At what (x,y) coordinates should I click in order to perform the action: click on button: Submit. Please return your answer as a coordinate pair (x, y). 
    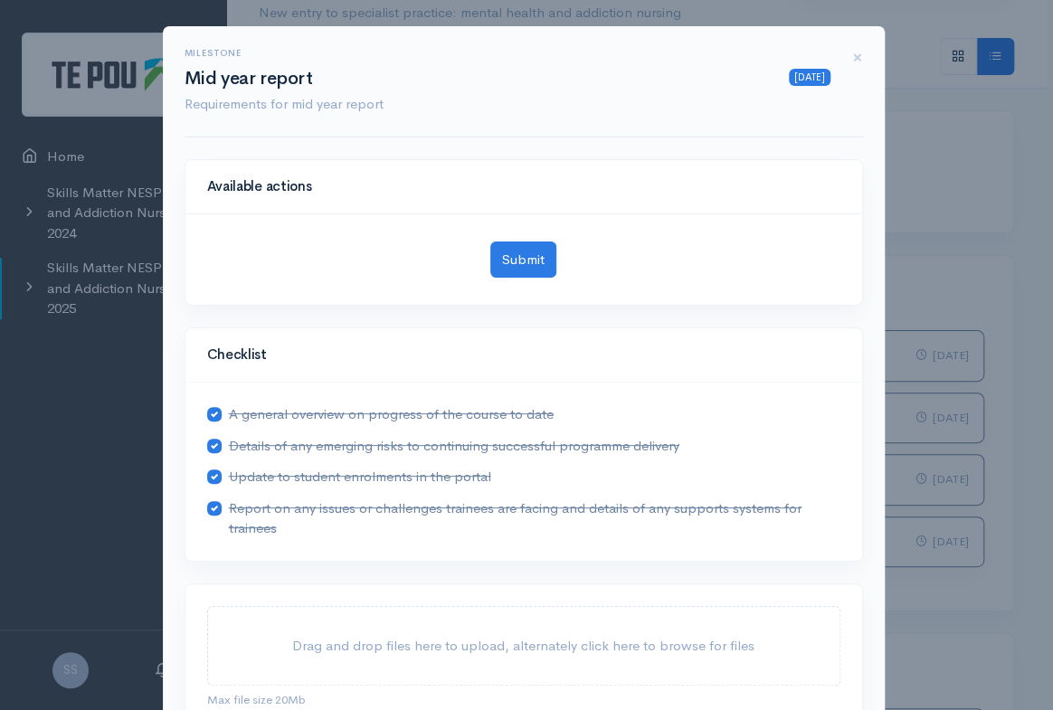
    Looking at the image, I should click on (523, 260).